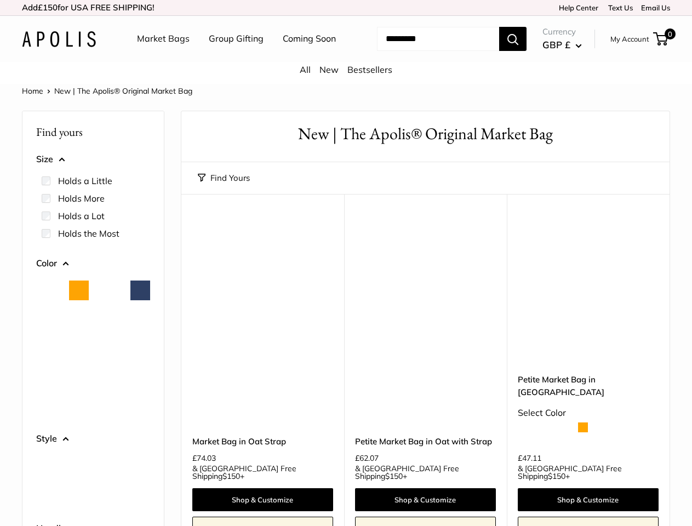 The width and height of the screenshot is (692, 526). Describe the element at coordinates (79, 376) in the screenshot. I see `button: Daisy` at that location.